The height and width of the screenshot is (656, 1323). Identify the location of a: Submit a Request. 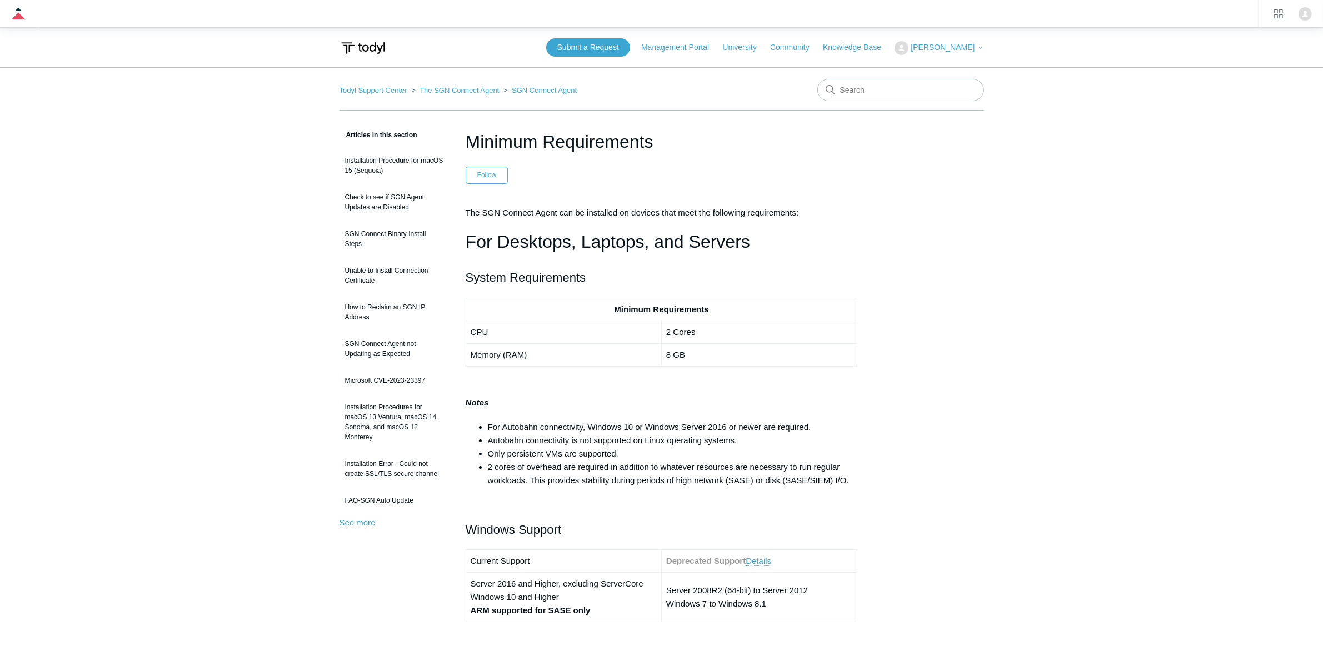
(588, 47).